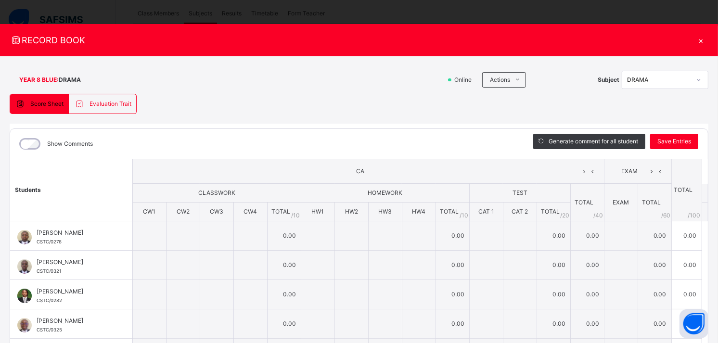  What do you see at coordinates (216, 211) in the screenshot?
I see `span: CW3` at bounding box center [216, 211].